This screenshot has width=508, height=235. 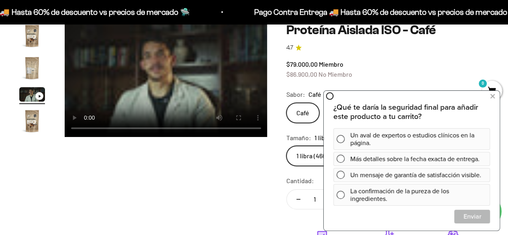 What do you see at coordinates (148, 126) in the screenshot?
I see `button: Enviar` at bounding box center [148, 126].